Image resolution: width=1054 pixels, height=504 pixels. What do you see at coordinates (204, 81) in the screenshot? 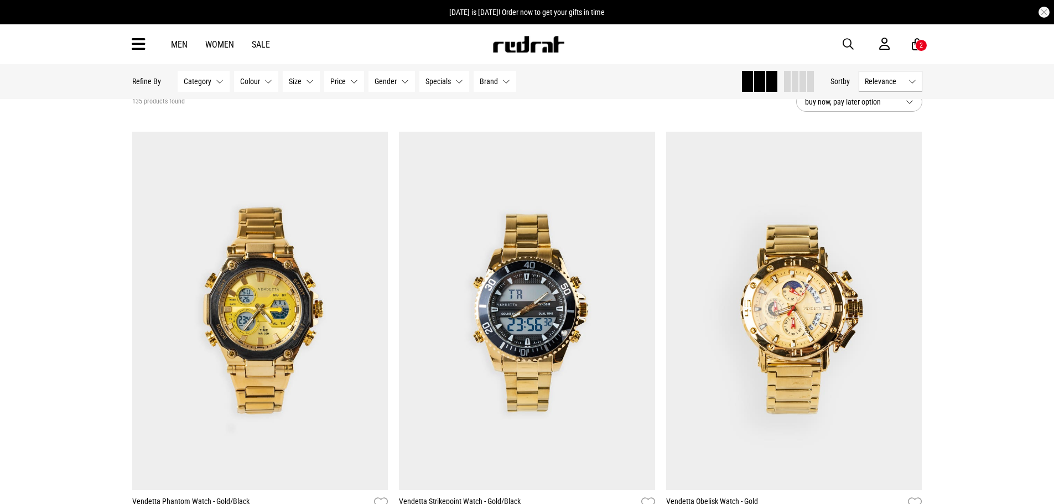
I see `button: Category` at bounding box center [204, 81].